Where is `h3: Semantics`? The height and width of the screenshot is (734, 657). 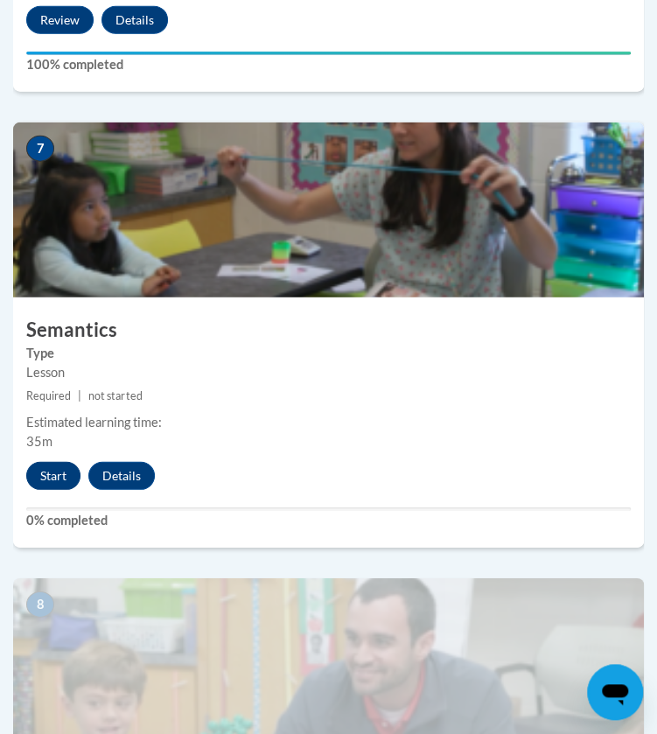
h3: Semantics is located at coordinates (328, 330).